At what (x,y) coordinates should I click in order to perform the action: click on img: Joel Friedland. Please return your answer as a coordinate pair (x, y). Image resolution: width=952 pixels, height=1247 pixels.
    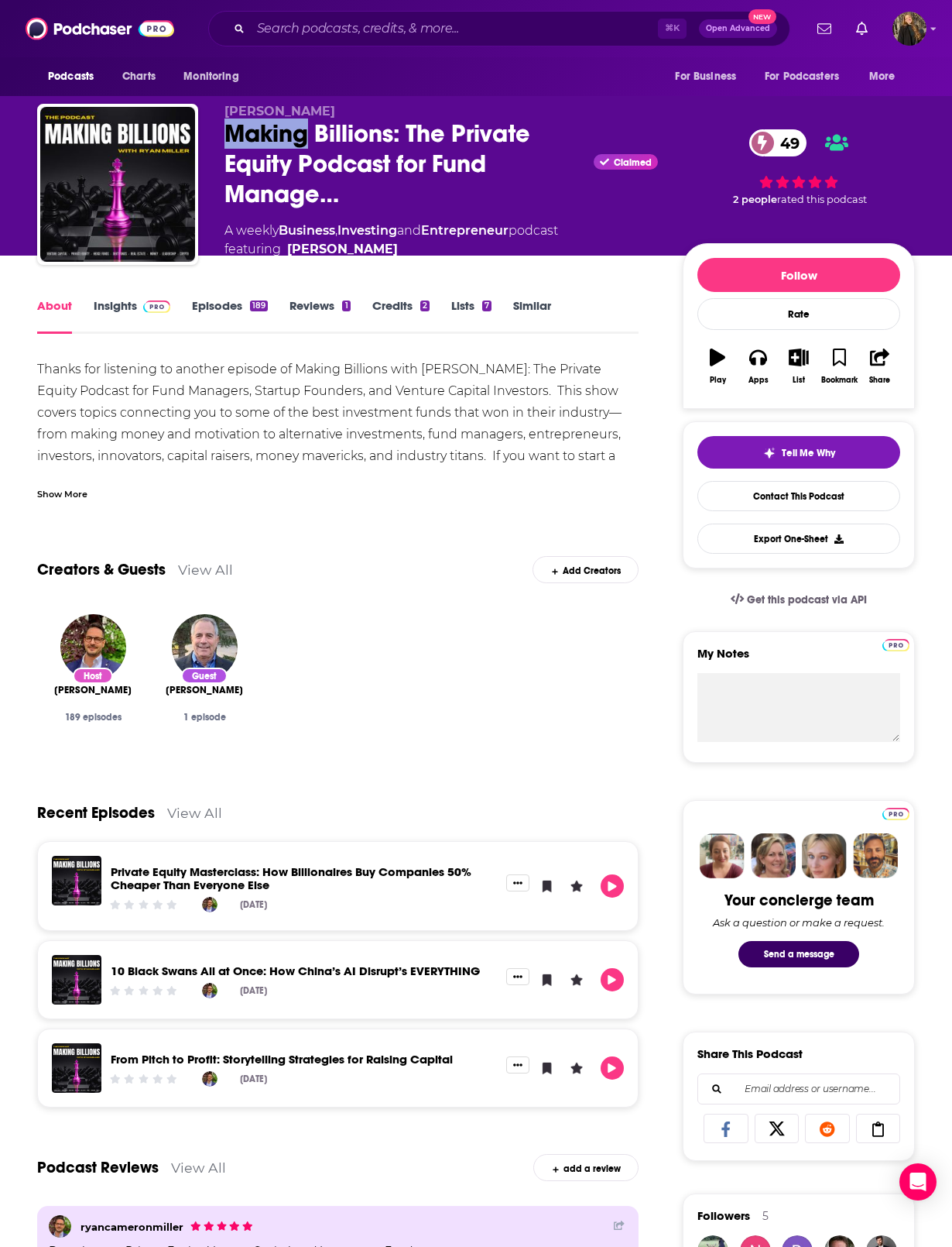
    Looking at the image, I should click on (205, 647).